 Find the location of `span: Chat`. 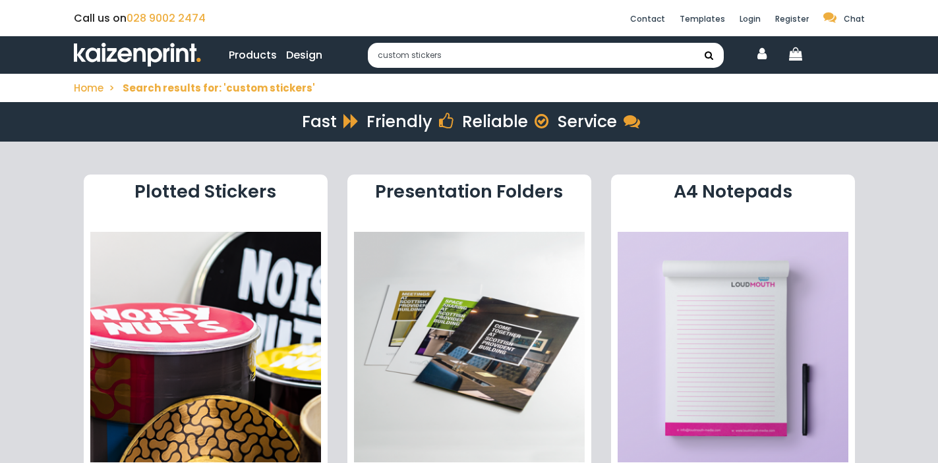

span: Chat is located at coordinates (854, 18).